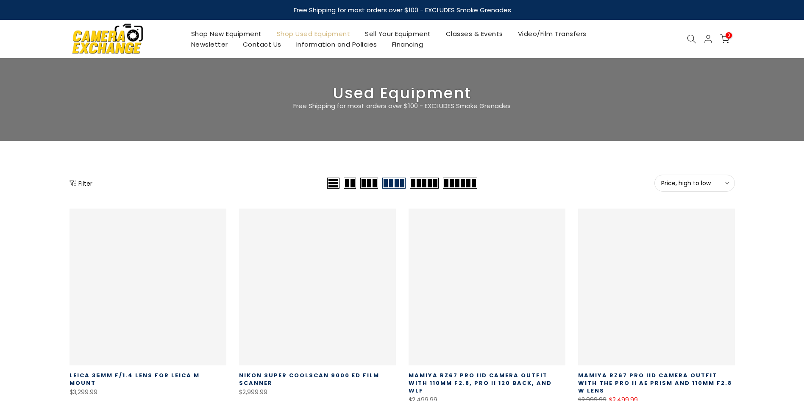 The width and height of the screenshot is (804, 401). I want to click on h3: Used Equipment, so click(402, 93).